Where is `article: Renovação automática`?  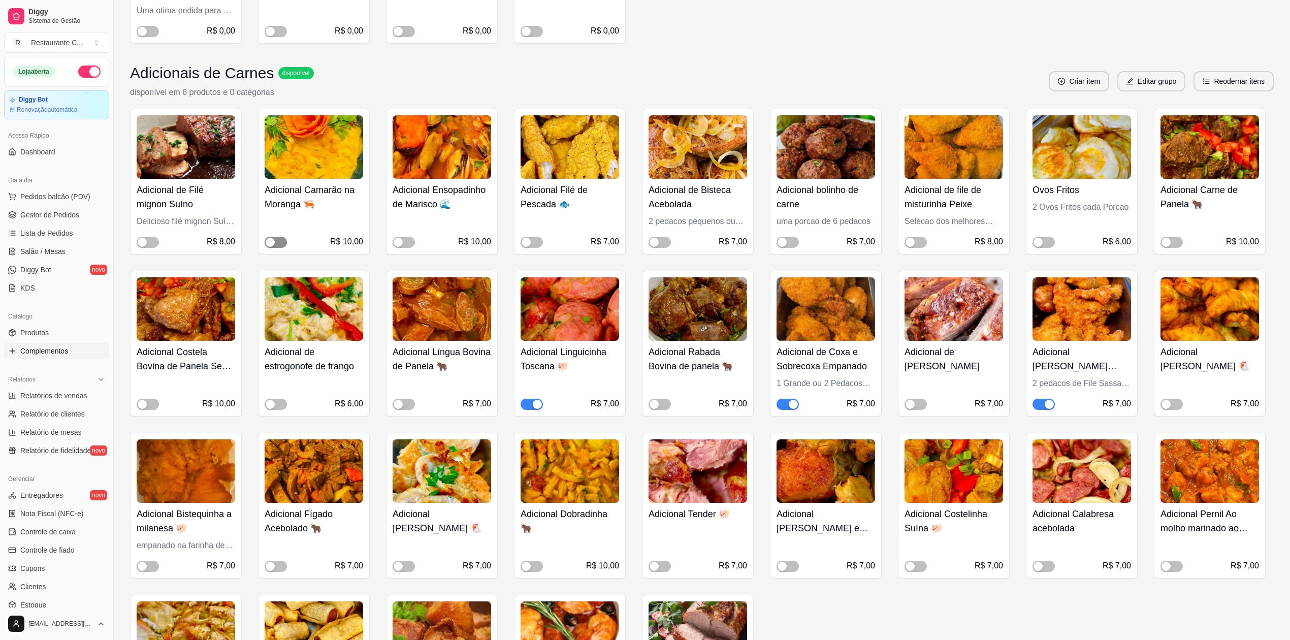
article: Renovação automática is located at coordinates (47, 110).